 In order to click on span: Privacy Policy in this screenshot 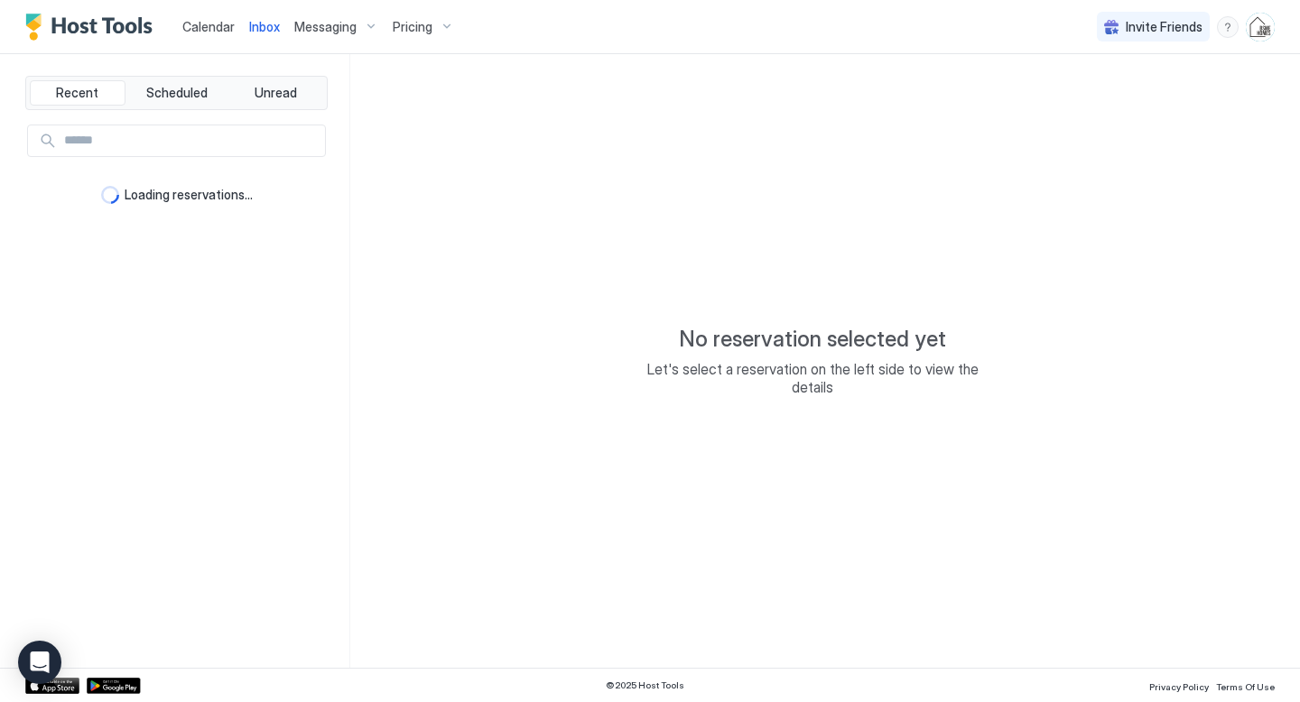, I will do `click(1179, 687)`.